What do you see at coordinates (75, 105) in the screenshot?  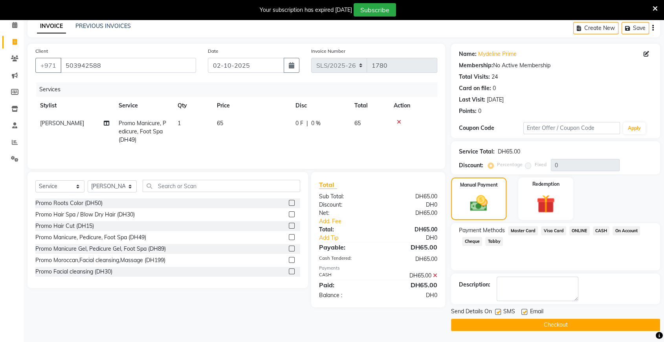 I see `th: Stylist` at bounding box center [75, 105].